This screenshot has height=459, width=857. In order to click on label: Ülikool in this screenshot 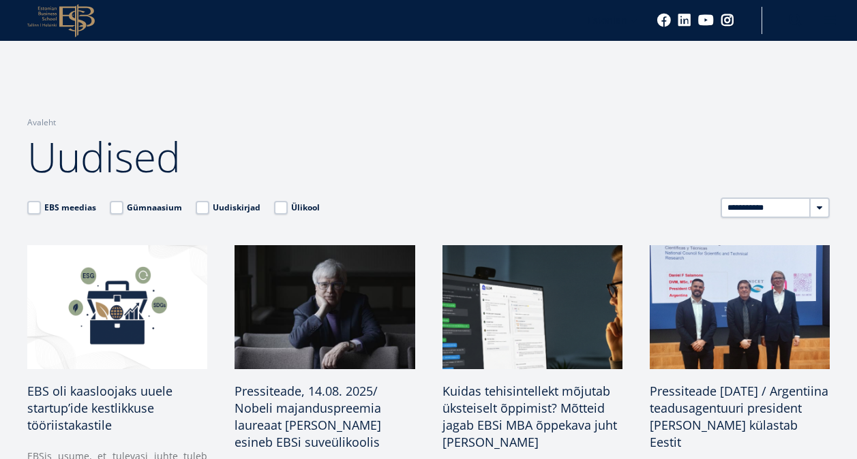, I will do `click(297, 208)`.